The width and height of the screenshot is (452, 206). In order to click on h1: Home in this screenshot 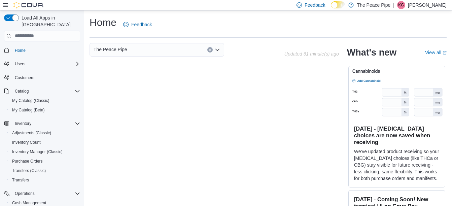, I will do `click(103, 23)`.